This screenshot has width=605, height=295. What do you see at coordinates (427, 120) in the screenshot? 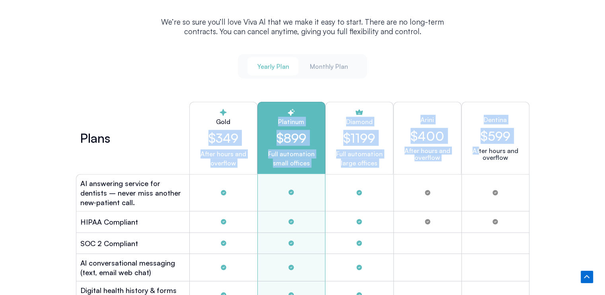
I see `h2: Arini` at bounding box center [427, 120].